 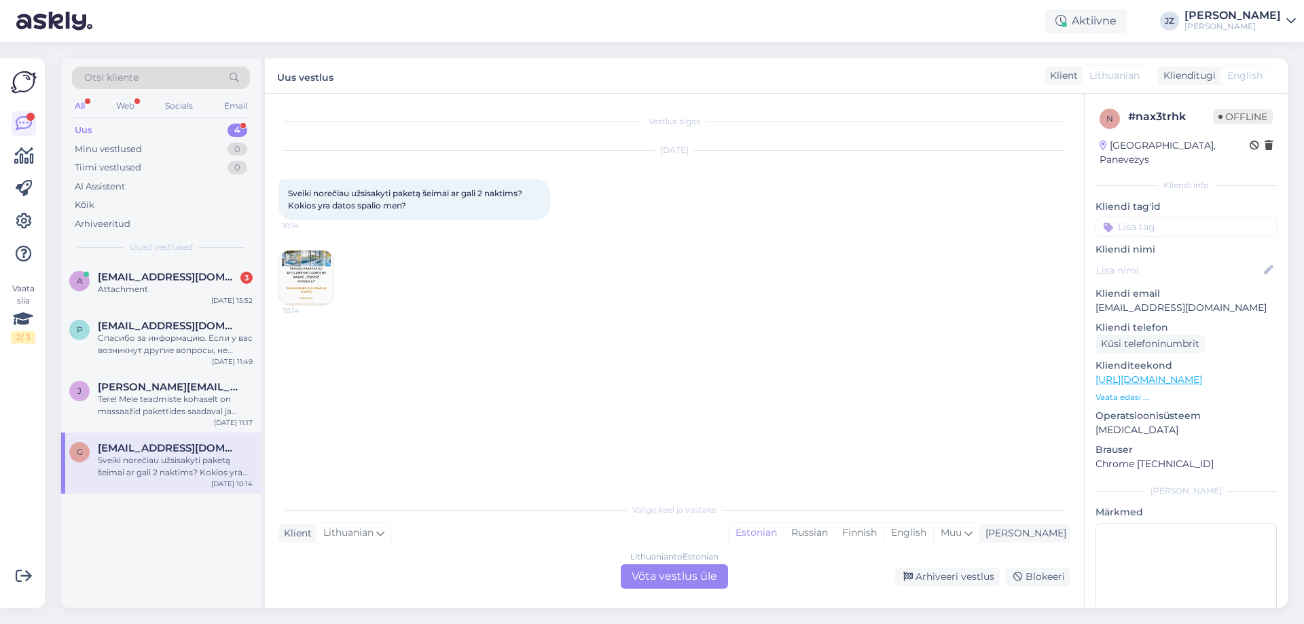 What do you see at coordinates (246, 278) in the screenshot?
I see `div: 3` at bounding box center [246, 278].